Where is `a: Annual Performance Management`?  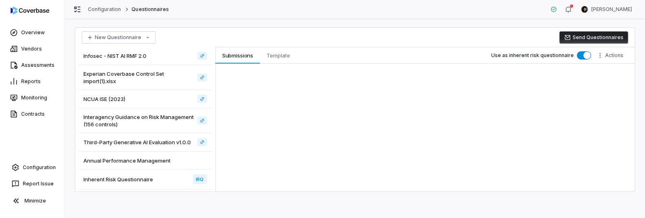
a: Annual Performance Management is located at coordinates (145, 160).